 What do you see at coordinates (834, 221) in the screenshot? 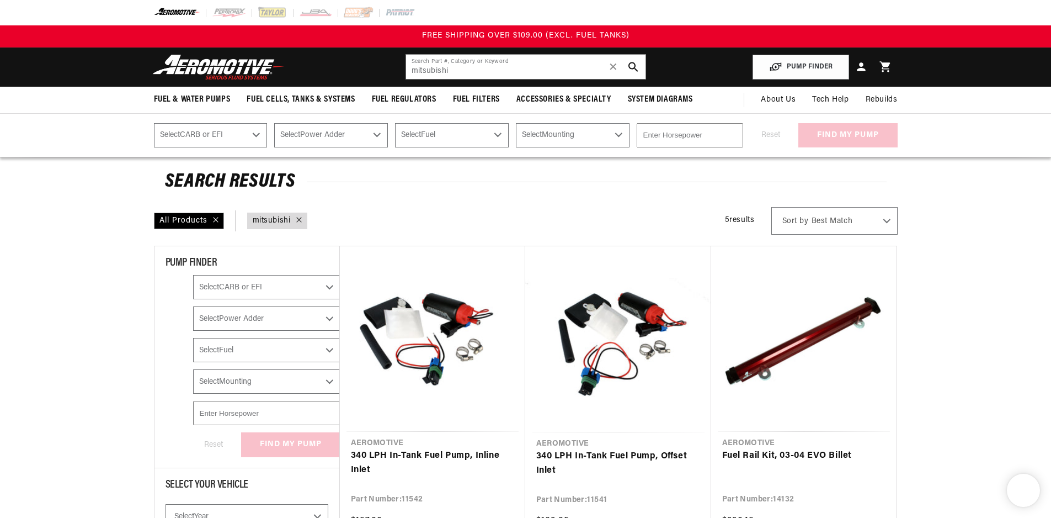
I see `select: Sort by` at bounding box center [834, 221].